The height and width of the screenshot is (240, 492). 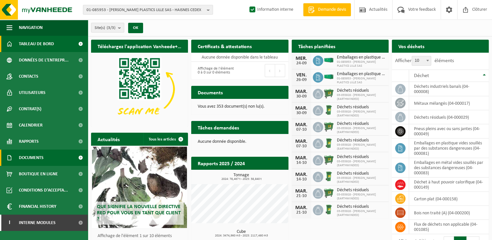 I want to click on div: MER., so click(x=301, y=59).